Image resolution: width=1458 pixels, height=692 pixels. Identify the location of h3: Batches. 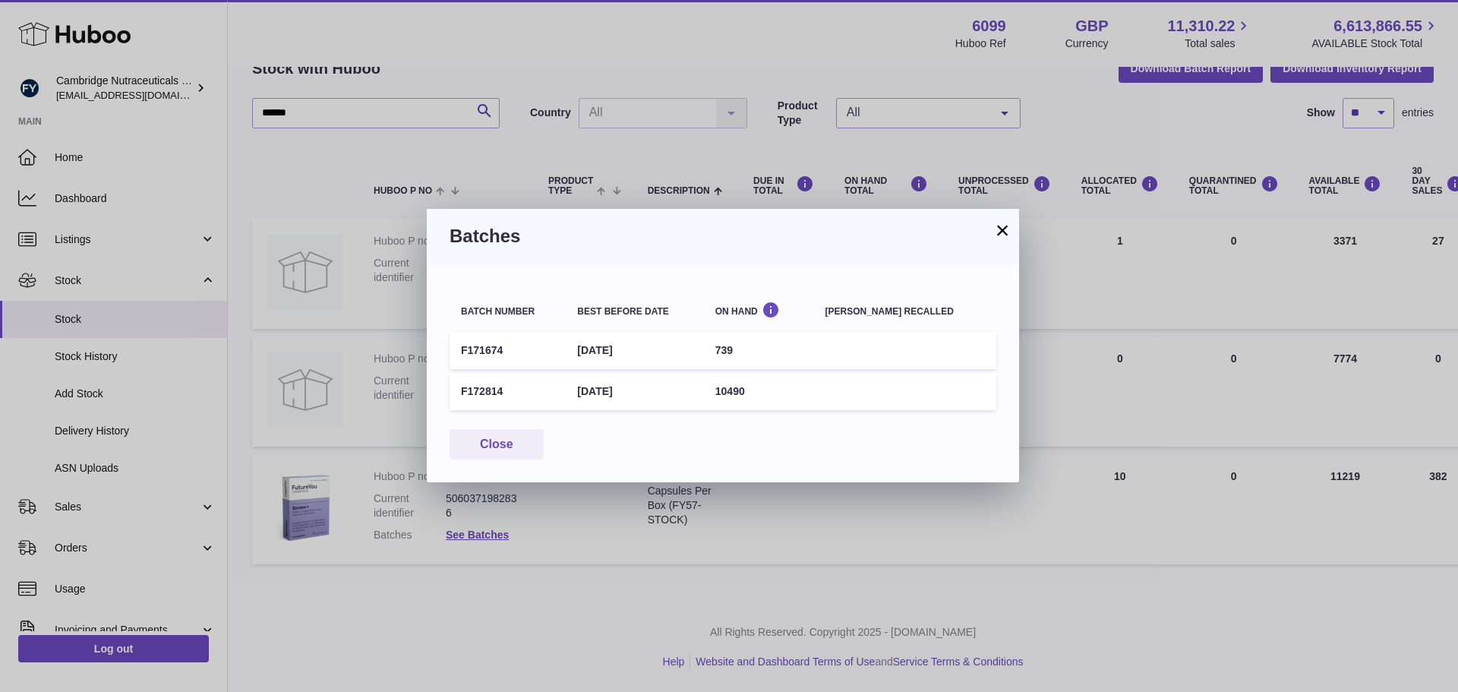
(723, 236).